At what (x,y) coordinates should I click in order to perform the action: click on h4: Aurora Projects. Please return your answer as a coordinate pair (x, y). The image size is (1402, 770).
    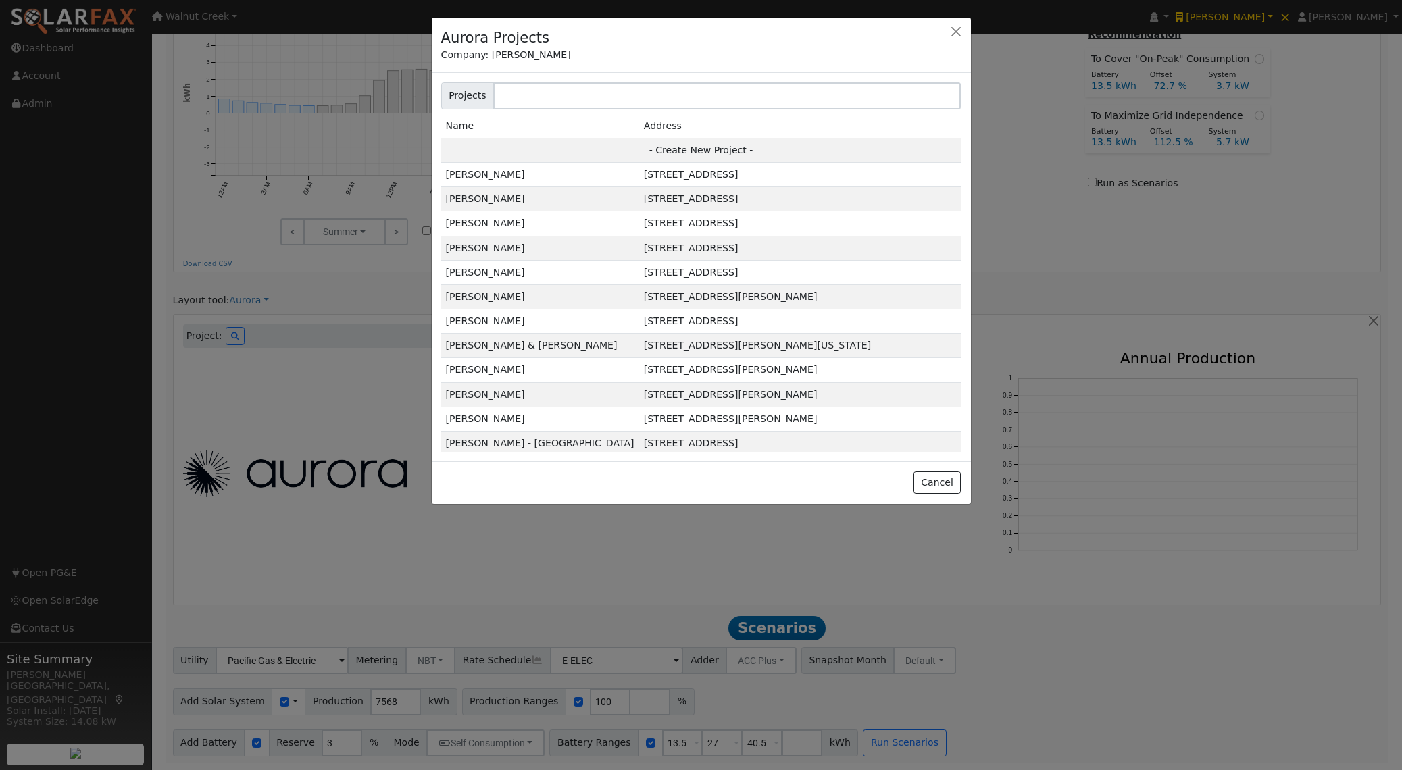
    Looking at the image, I should click on (495, 38).